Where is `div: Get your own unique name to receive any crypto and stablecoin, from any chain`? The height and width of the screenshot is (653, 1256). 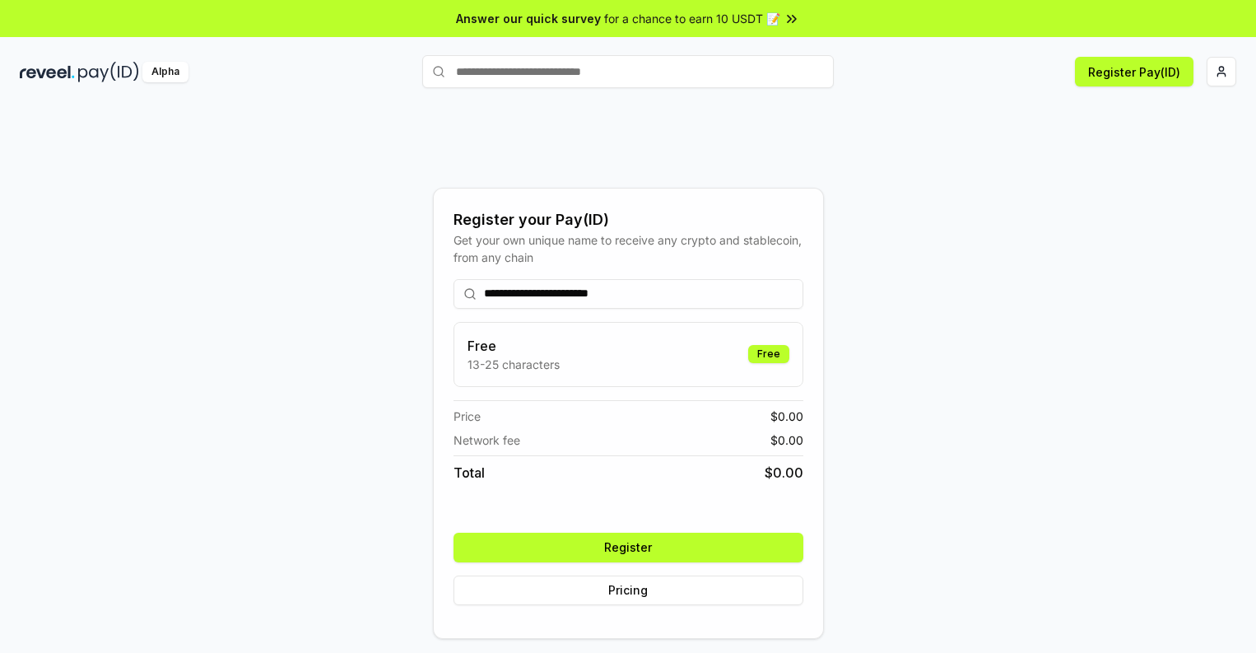 div: Get your own unique name to receive any crypto and stablecoin, from any chain is located at coordinates (628, 249).